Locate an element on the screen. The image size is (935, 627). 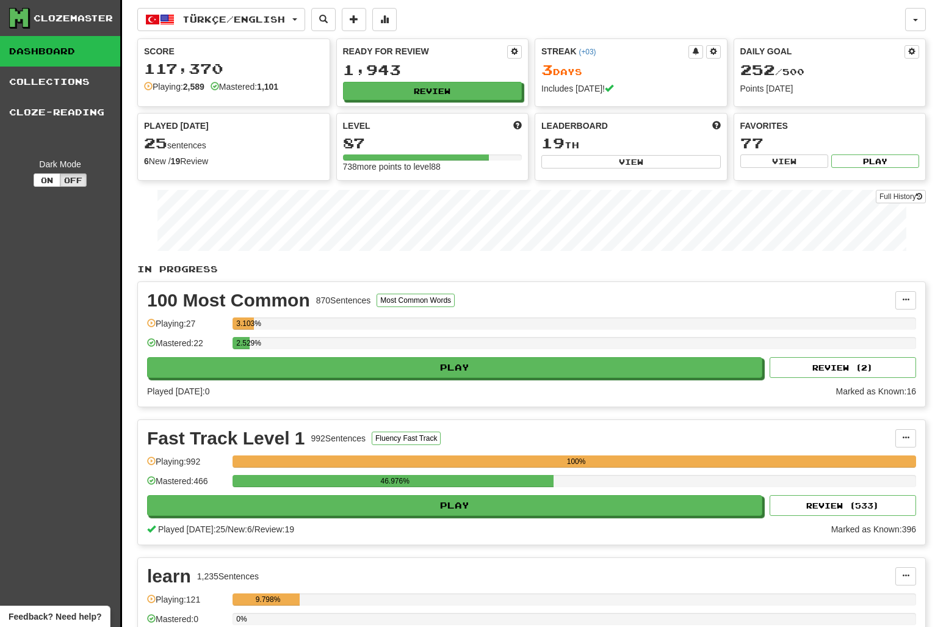
div: Playing: is located at coordinates (174, 87).